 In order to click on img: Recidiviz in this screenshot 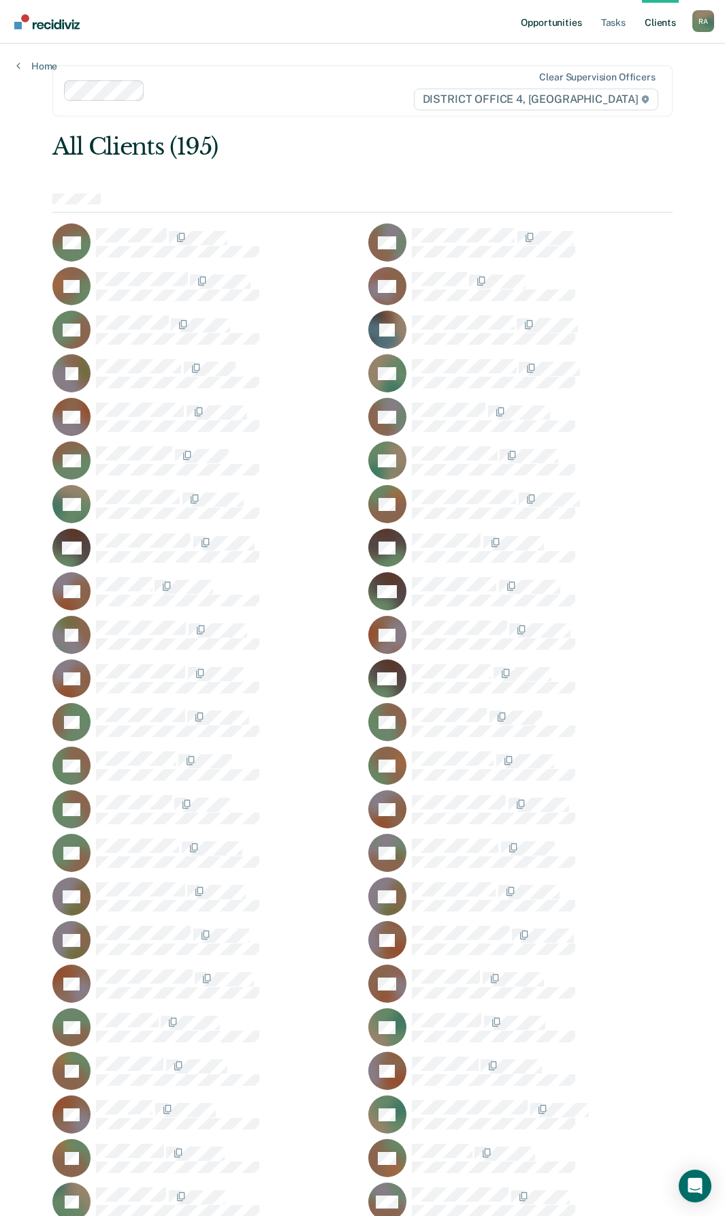, I will do `click(47, 22)`.